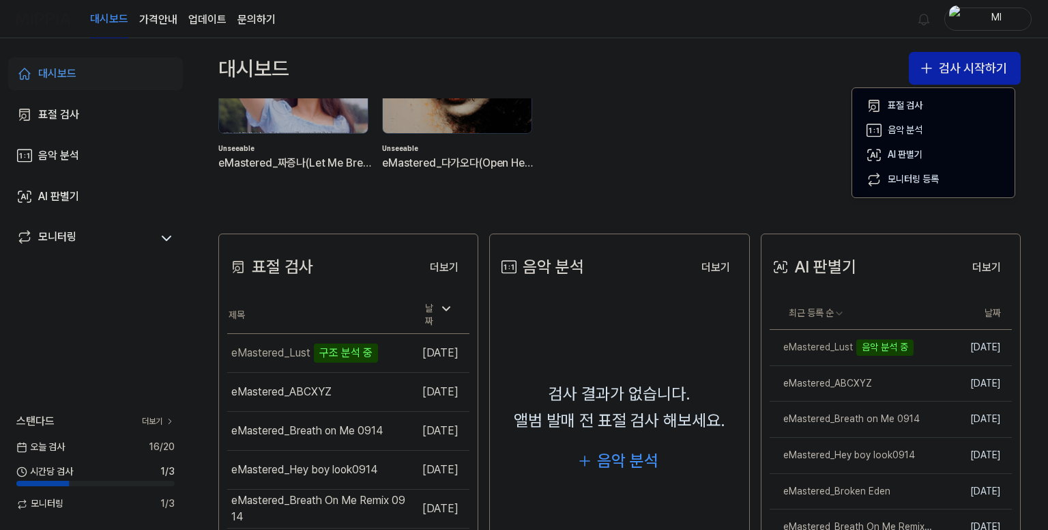  What do you see at coordinates (851, 347) in the screenshot?
I see `a: eMastered_Lust음악 분석 중` at bounding box center [851, 347].